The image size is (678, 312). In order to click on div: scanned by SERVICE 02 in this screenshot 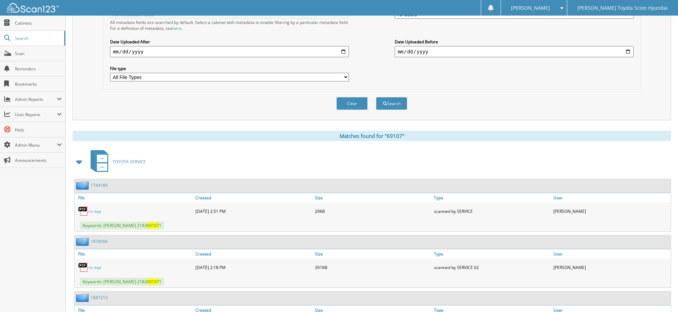, I will do `click(492, 268)`.